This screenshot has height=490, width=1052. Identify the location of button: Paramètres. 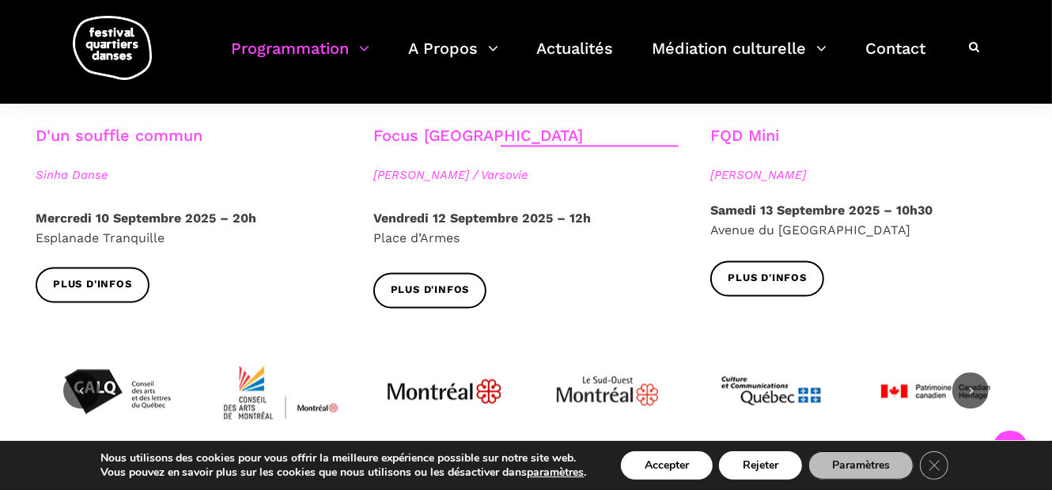
(861, 465).